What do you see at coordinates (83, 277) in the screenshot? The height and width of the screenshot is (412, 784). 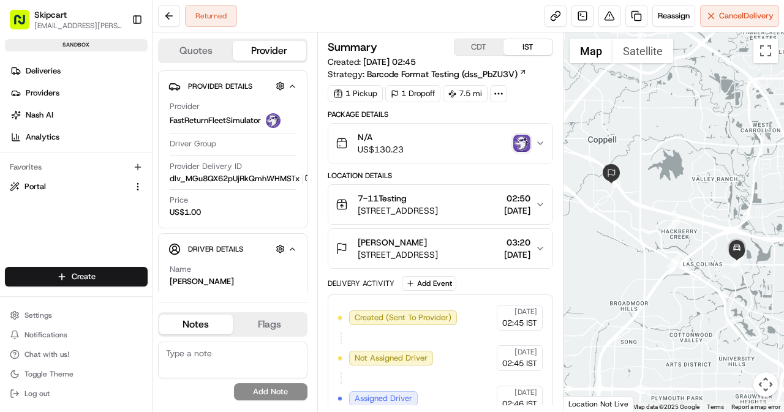 I see `span: Create` at bounding box center [83, 277].